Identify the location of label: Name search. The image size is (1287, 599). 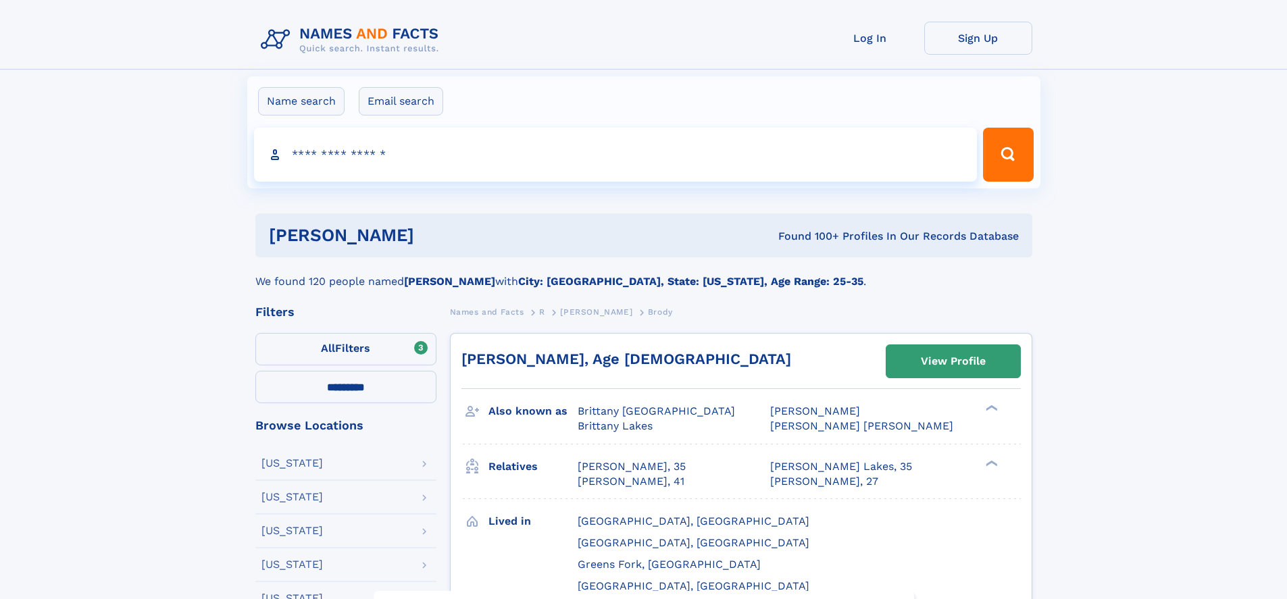
(301, 101).